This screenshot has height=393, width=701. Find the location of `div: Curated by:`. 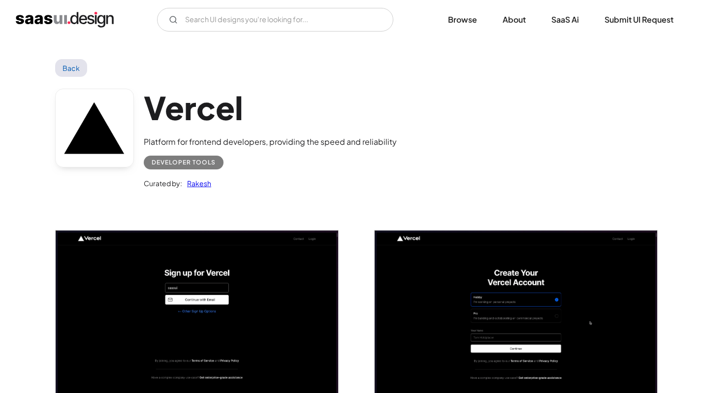

div: Curated by: is located at coordinates (163, 183).